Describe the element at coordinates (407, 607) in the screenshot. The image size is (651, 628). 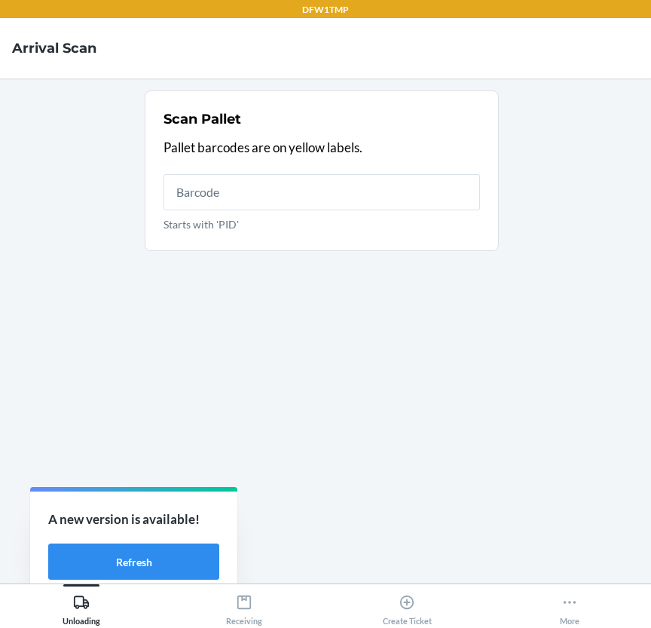
I see `div: Create Ticket` at that location.